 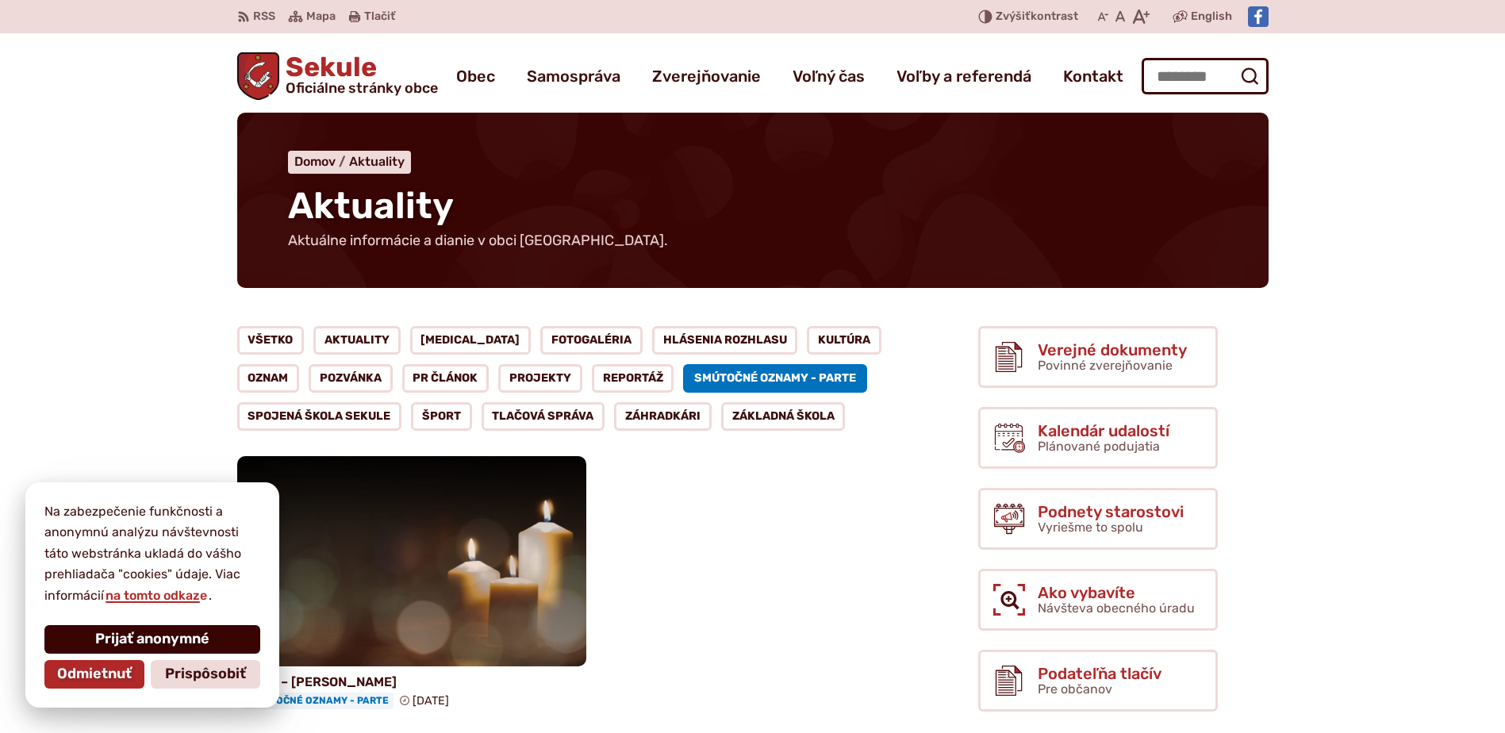 I want to click on span: Návšteva obecného úradu, so click(x=1117, y=608).